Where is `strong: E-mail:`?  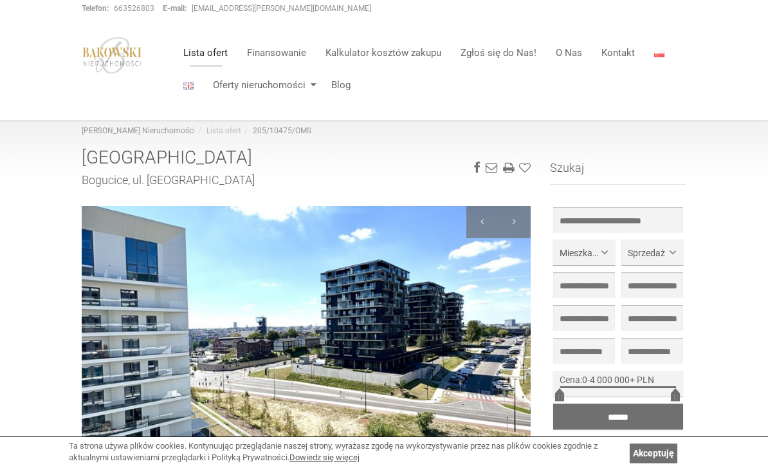 strong: E-mail: is located at coordinates (174, 8).